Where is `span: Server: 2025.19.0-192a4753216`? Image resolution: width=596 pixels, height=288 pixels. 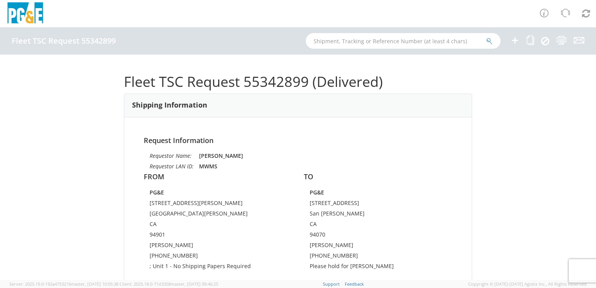
span: Server: 2025.19.0-192a4753216 is located at coordinates (64, 284).